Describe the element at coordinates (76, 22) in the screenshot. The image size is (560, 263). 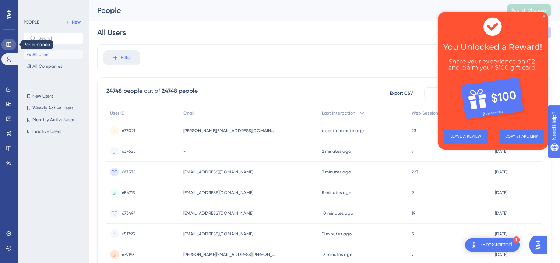
I see `span: New` at that location.